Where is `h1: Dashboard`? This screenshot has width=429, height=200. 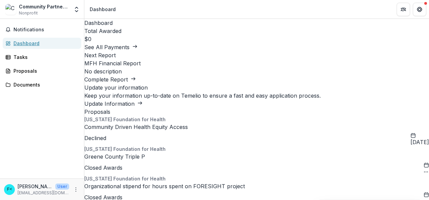
h1: Dashboard is located at coordinates (257, 23).